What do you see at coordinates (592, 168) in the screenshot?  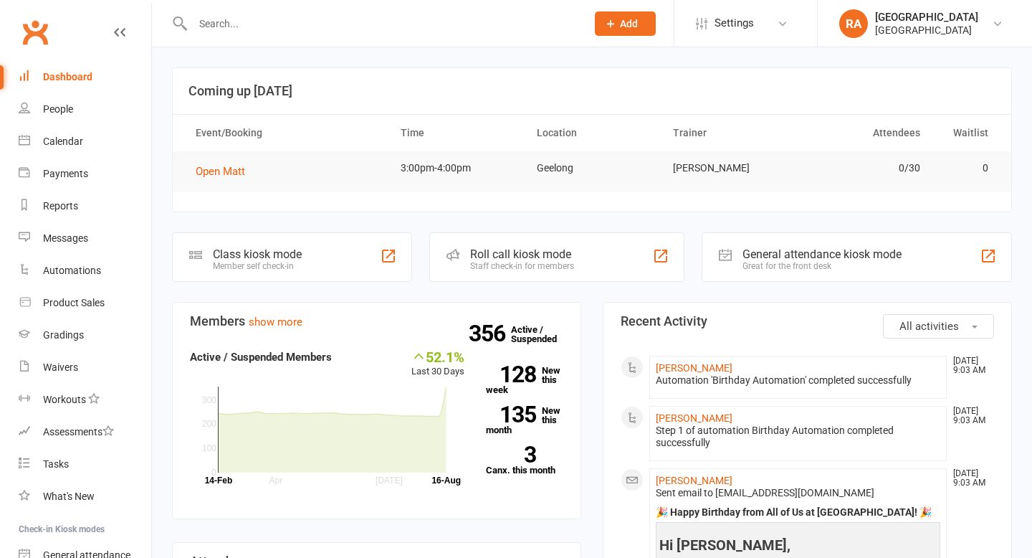 I see `td: Geelong` at bounding box center [592, 168].